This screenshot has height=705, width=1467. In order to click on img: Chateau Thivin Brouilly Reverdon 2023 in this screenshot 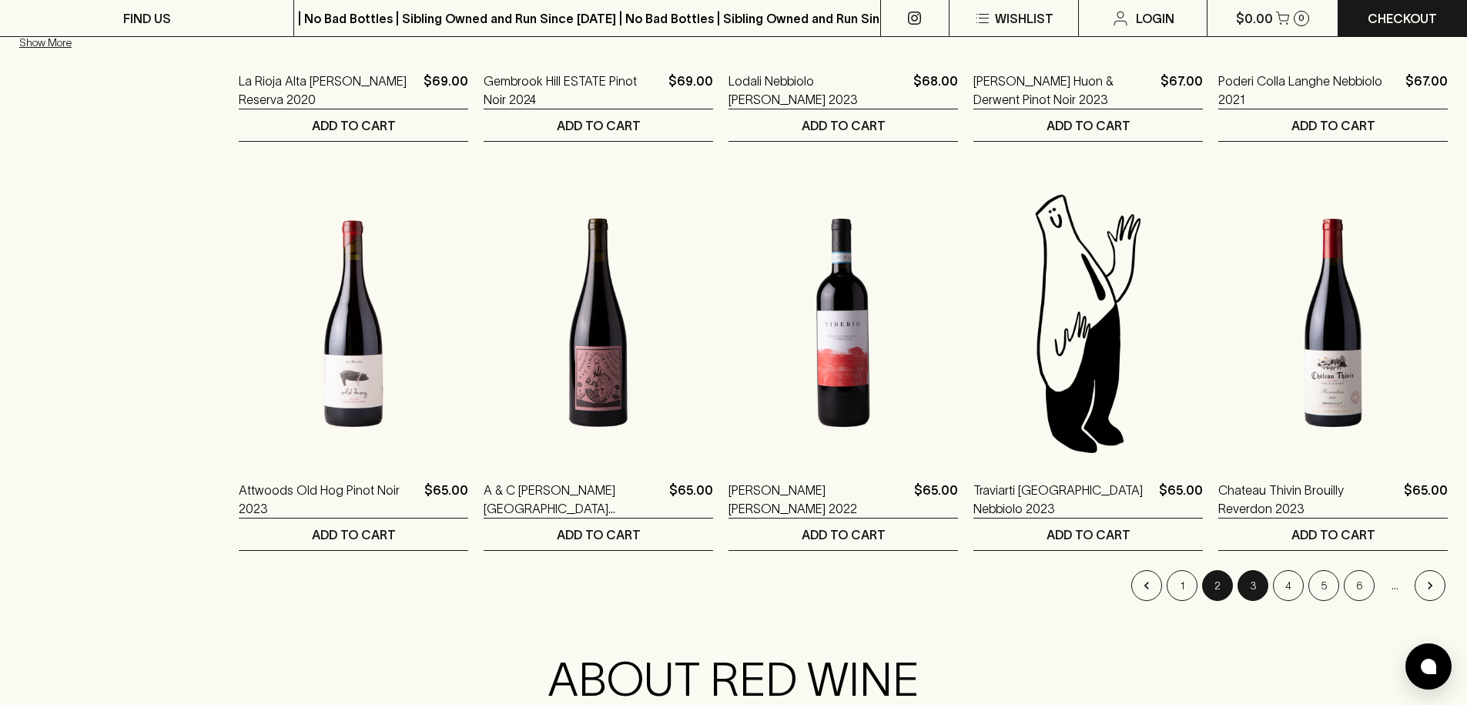, I will do `click(1333, 323)`.